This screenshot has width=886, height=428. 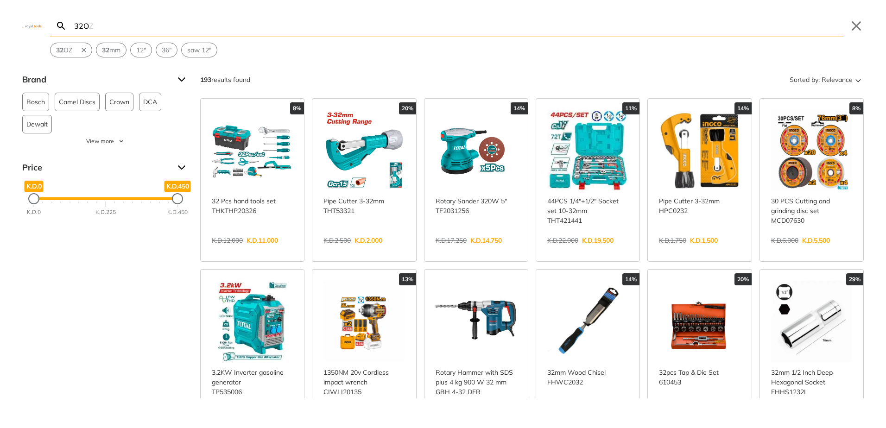 What do you see at coordinates (37, 124) in the screenshot?
I see `span: Dewalt` at bounding box center [37, 124].